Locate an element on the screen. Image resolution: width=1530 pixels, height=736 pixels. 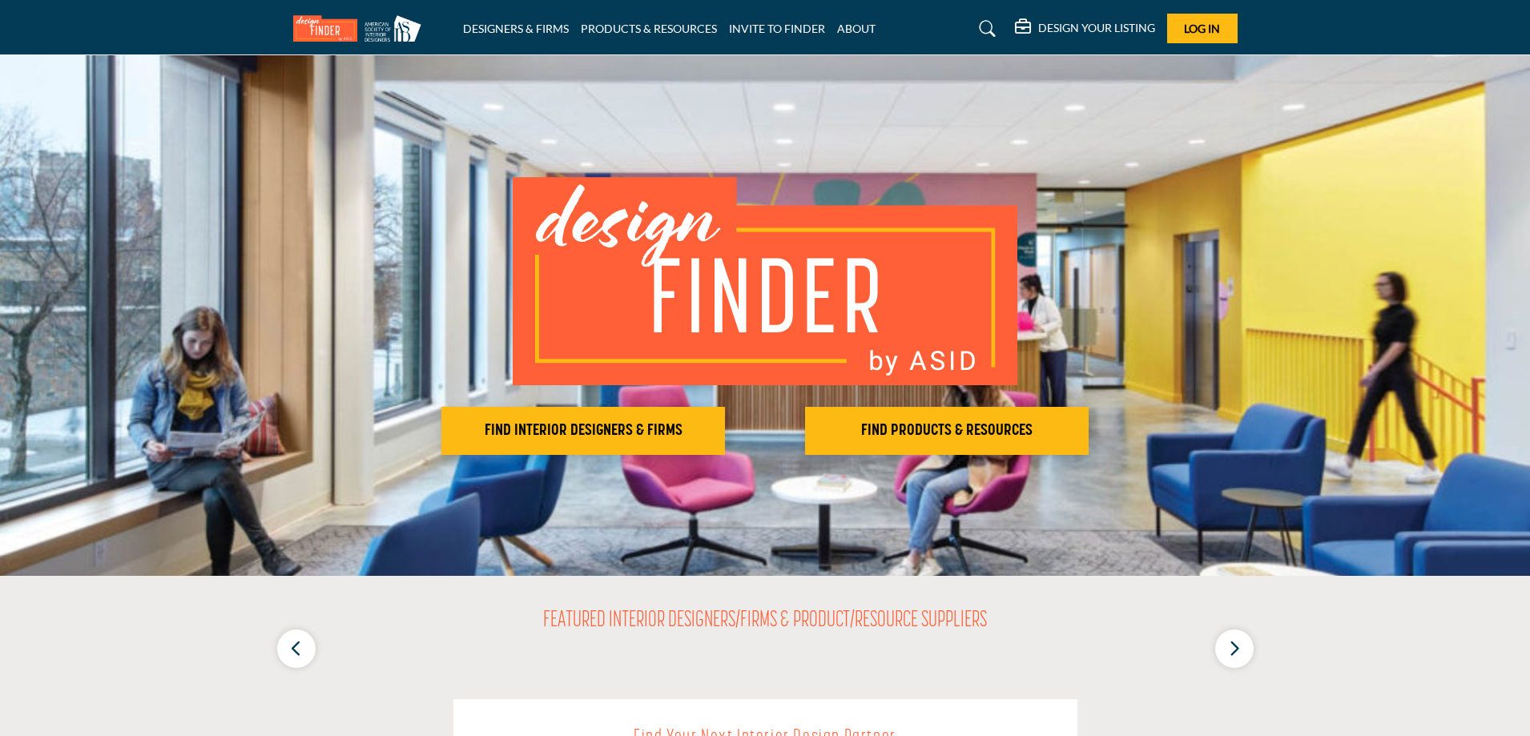
button: Log In is located at coordinates (1202, 28).